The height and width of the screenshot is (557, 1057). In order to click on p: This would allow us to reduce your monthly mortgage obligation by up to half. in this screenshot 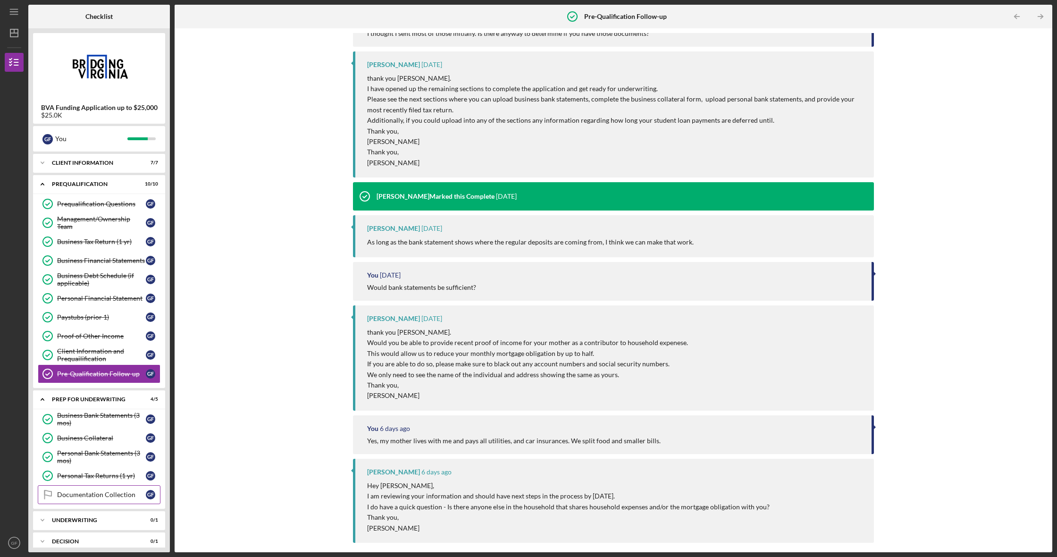, I will do `click(528, 353)`.